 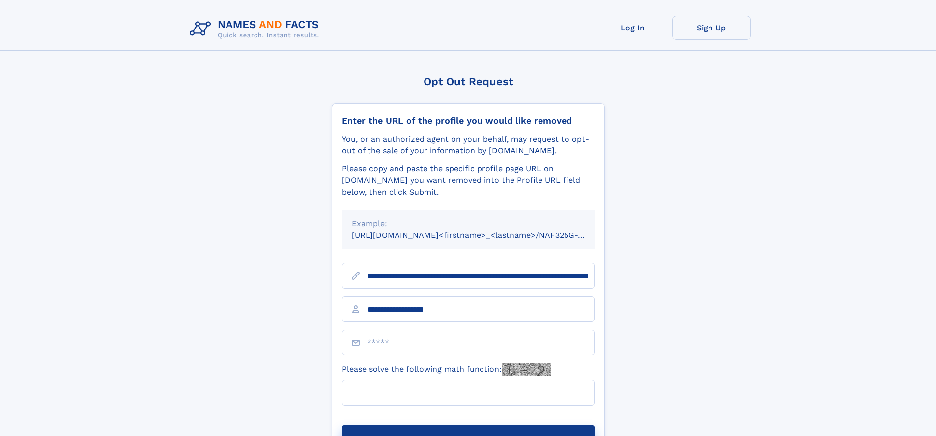 I want to click on div: Enter the URL of the profile you would like removed, so click(x=468, y=121).